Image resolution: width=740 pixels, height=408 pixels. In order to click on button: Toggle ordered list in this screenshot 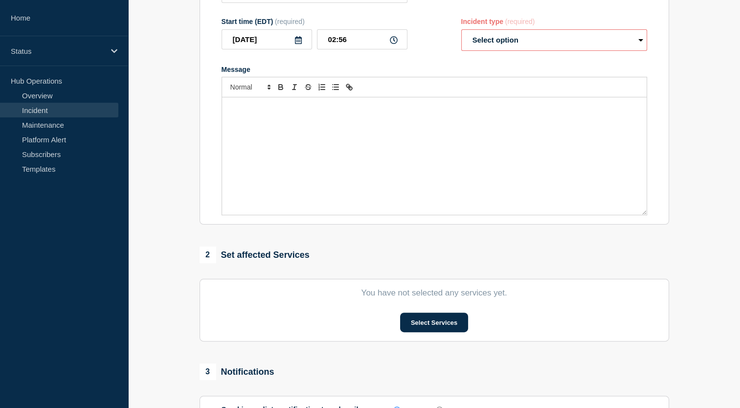, I will do `click(322, 87)`.